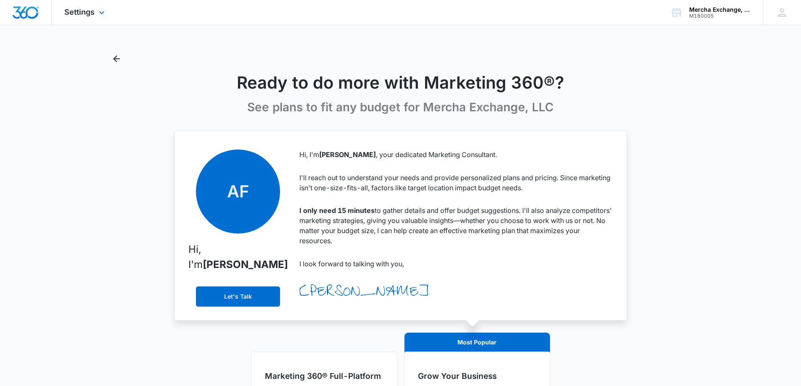  I want to click on button: Back, so click(116, 59).